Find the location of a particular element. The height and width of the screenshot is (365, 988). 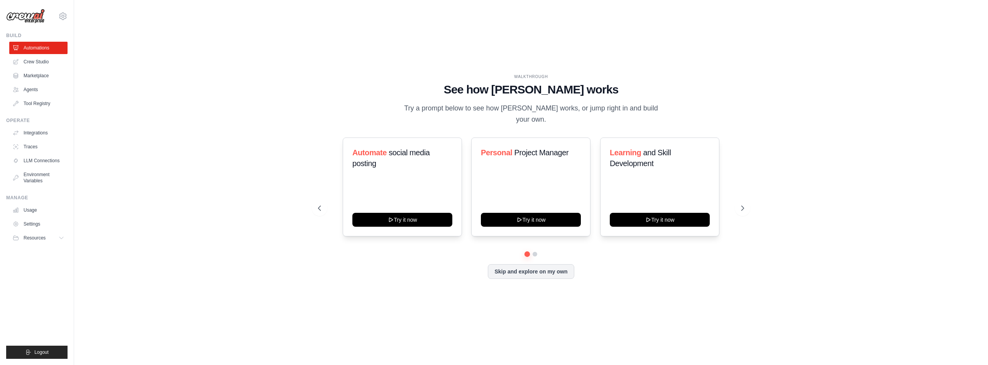

a: Usage is located at coordinates (38, 210).